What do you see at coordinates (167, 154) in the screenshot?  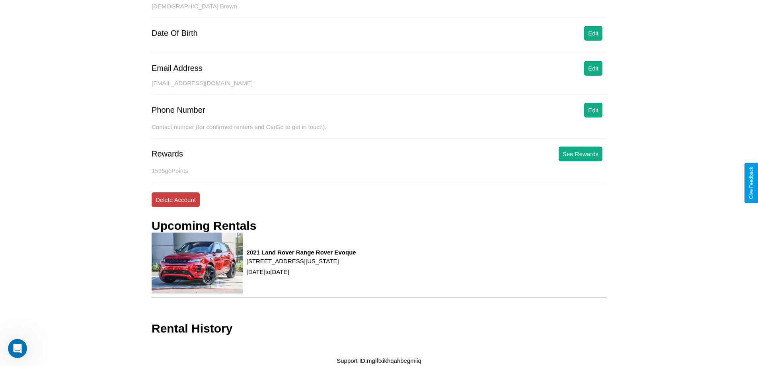 I see `div: Rewards` at bounding box center [167, 154].